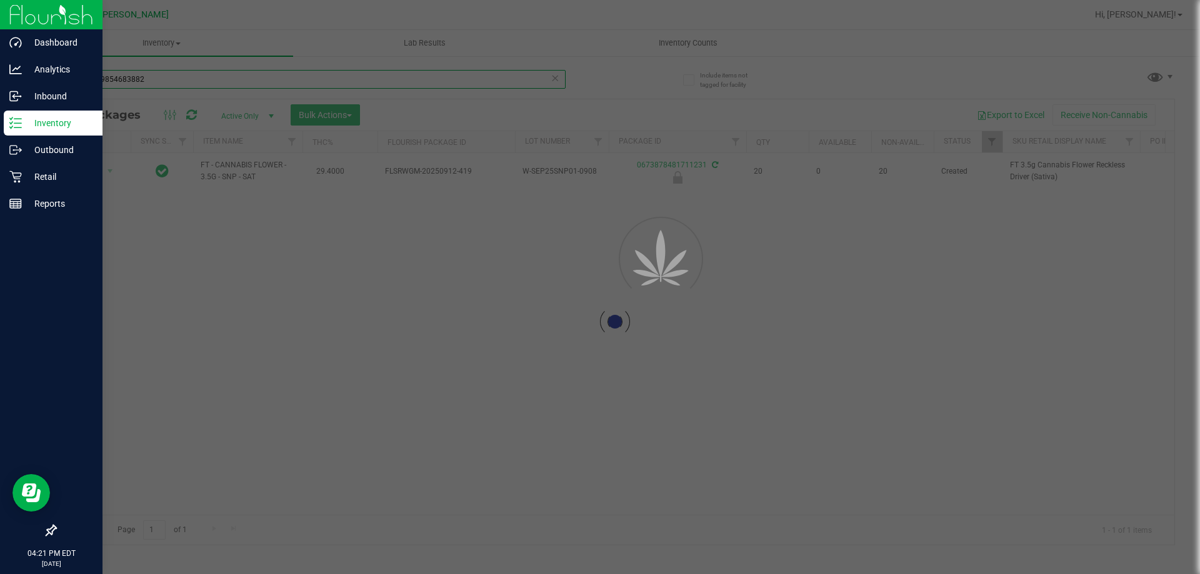 This screenshot has width=1200, height=574. What do you see at coordinates (59, 204) in the screenshot?
I see `p: Reports` at bounding box center [59, 204].